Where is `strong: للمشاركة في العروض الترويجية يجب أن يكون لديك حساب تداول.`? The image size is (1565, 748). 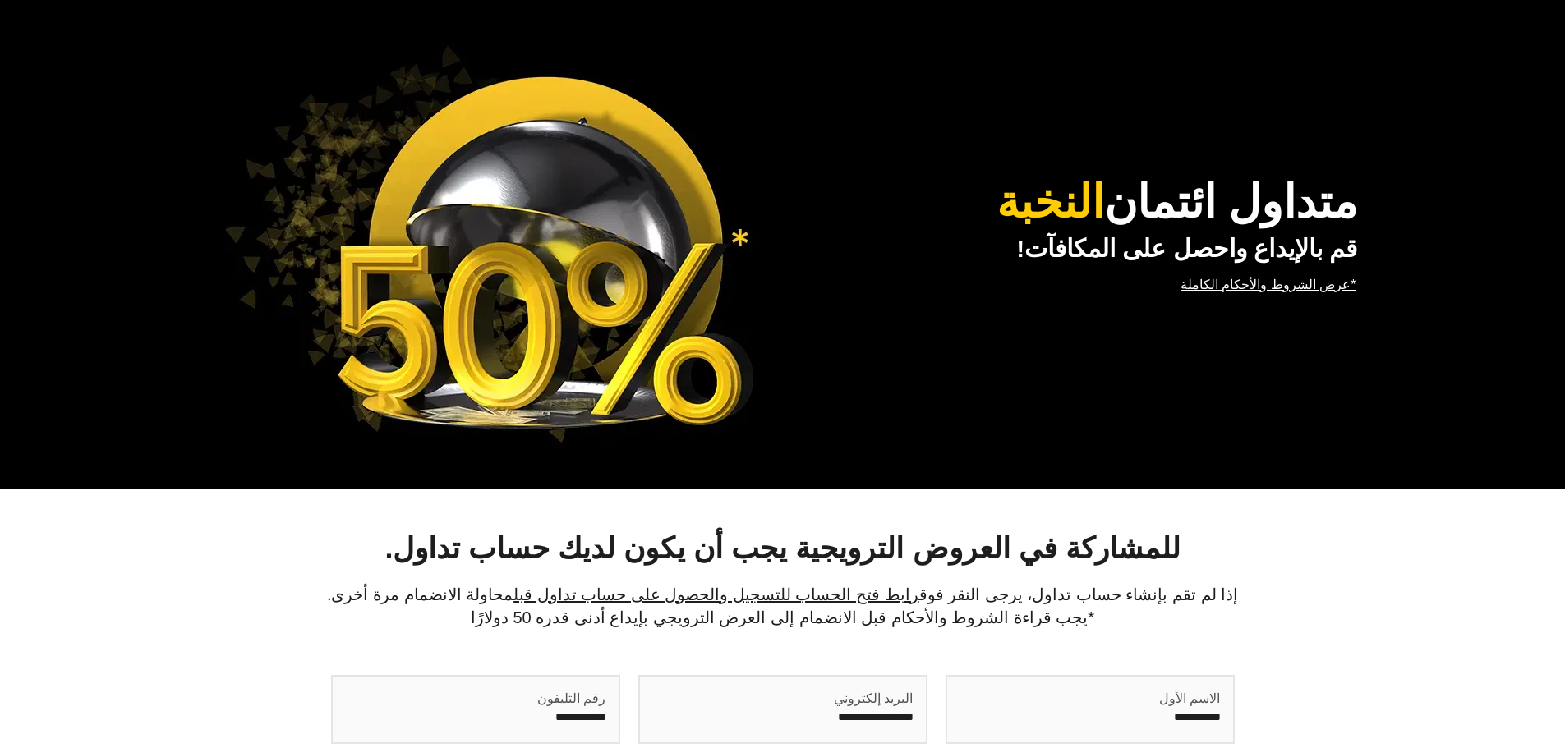 strong: للمشاركة في العروض الترويجية يجب أن يكون لديك حساب تداول. is located at coordinates (782, 548).